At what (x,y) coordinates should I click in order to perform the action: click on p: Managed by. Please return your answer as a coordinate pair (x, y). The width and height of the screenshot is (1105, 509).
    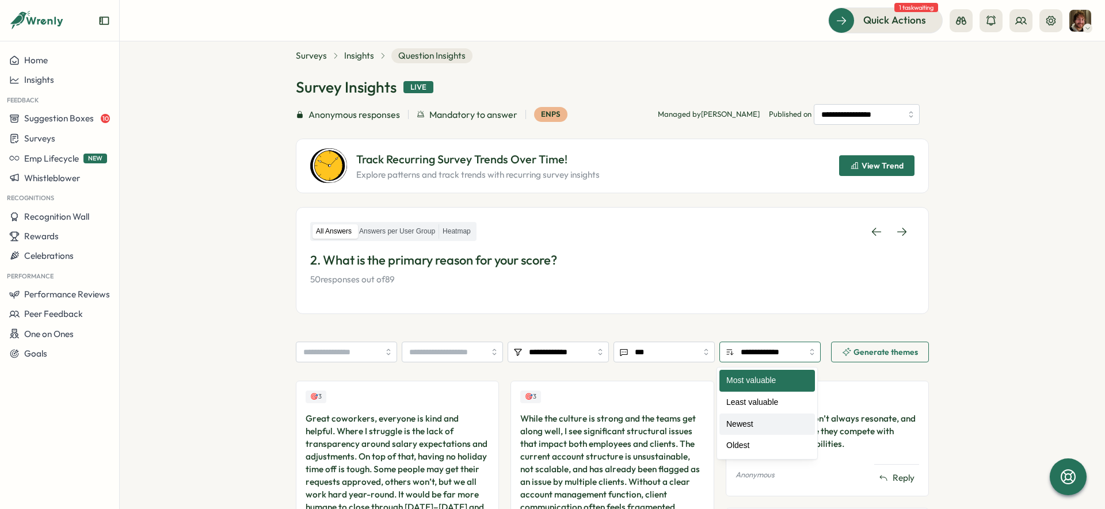
    Looking at the image, I should click on (708, 115).